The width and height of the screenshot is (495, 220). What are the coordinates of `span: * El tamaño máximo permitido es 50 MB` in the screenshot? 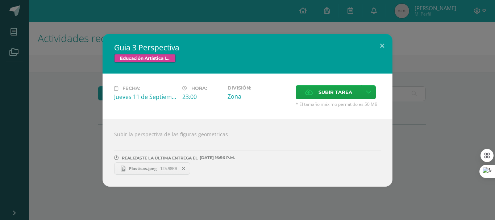 It's located at (338, 104).